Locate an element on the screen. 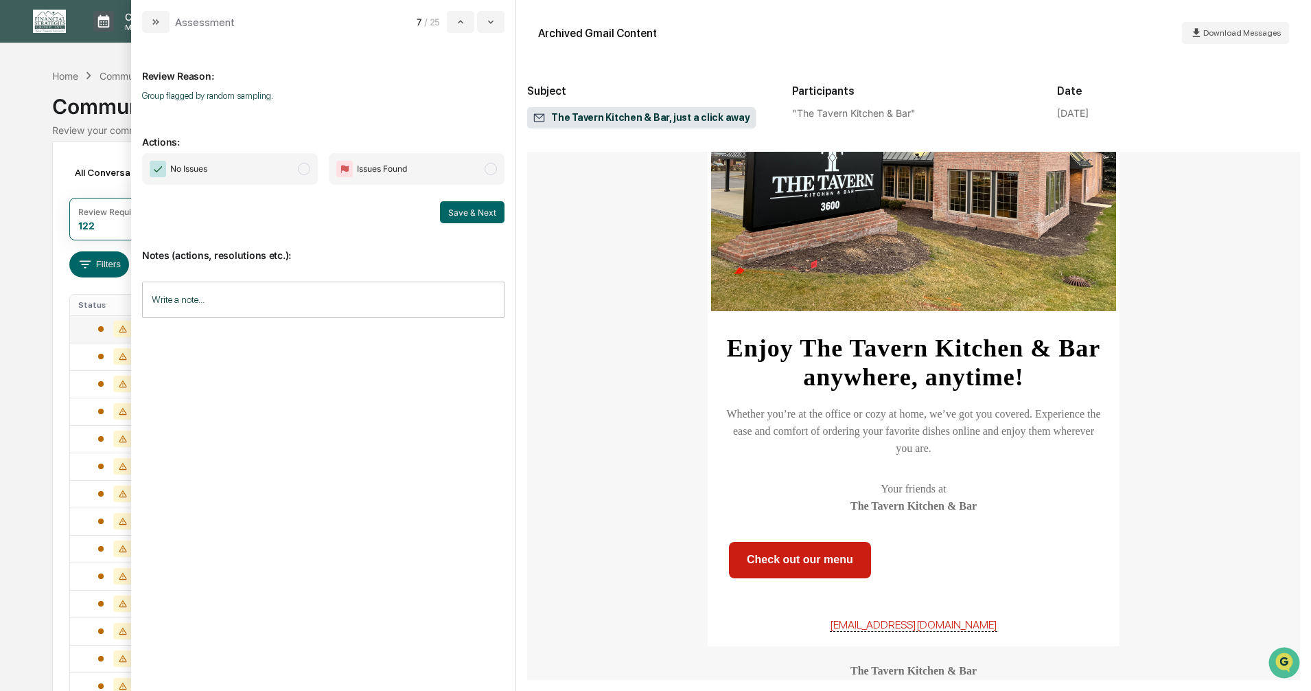  span: Data Lookup is located at coordinates (57, 314).